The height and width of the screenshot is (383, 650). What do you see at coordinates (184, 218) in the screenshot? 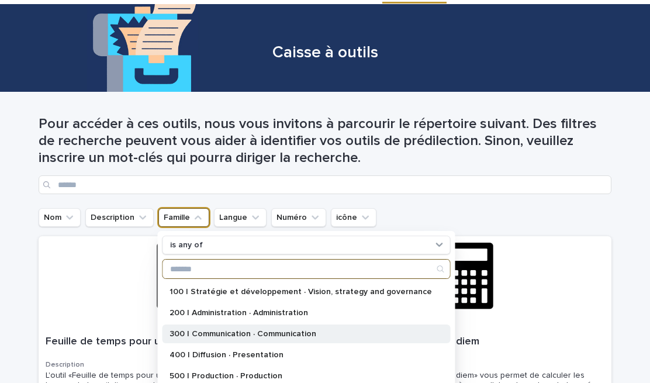
I see `button: Famille` at bounding box center [184, 218].